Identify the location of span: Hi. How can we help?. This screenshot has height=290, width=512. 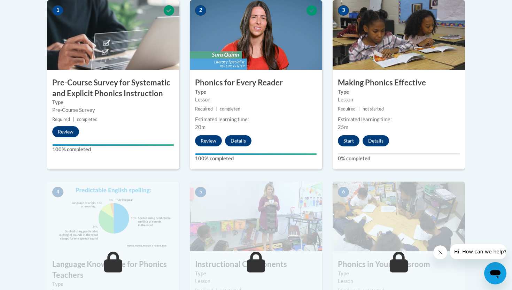
(30, 8).